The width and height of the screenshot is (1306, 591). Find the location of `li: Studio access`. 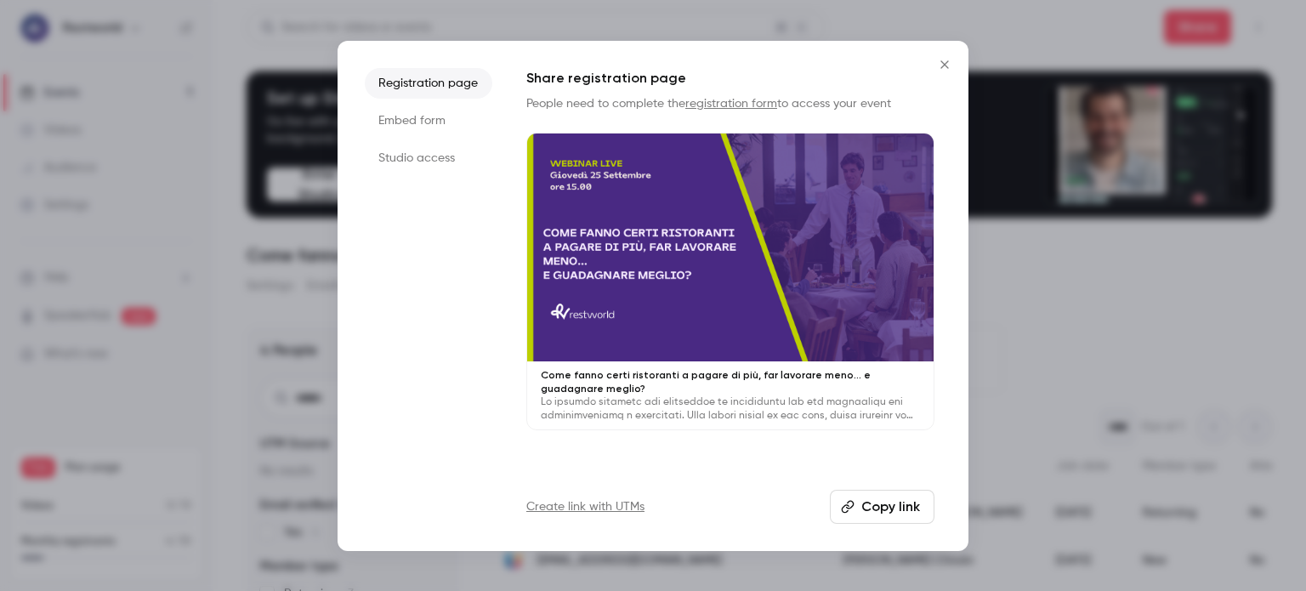

li: Studio access is located at coordinates (428, 158).